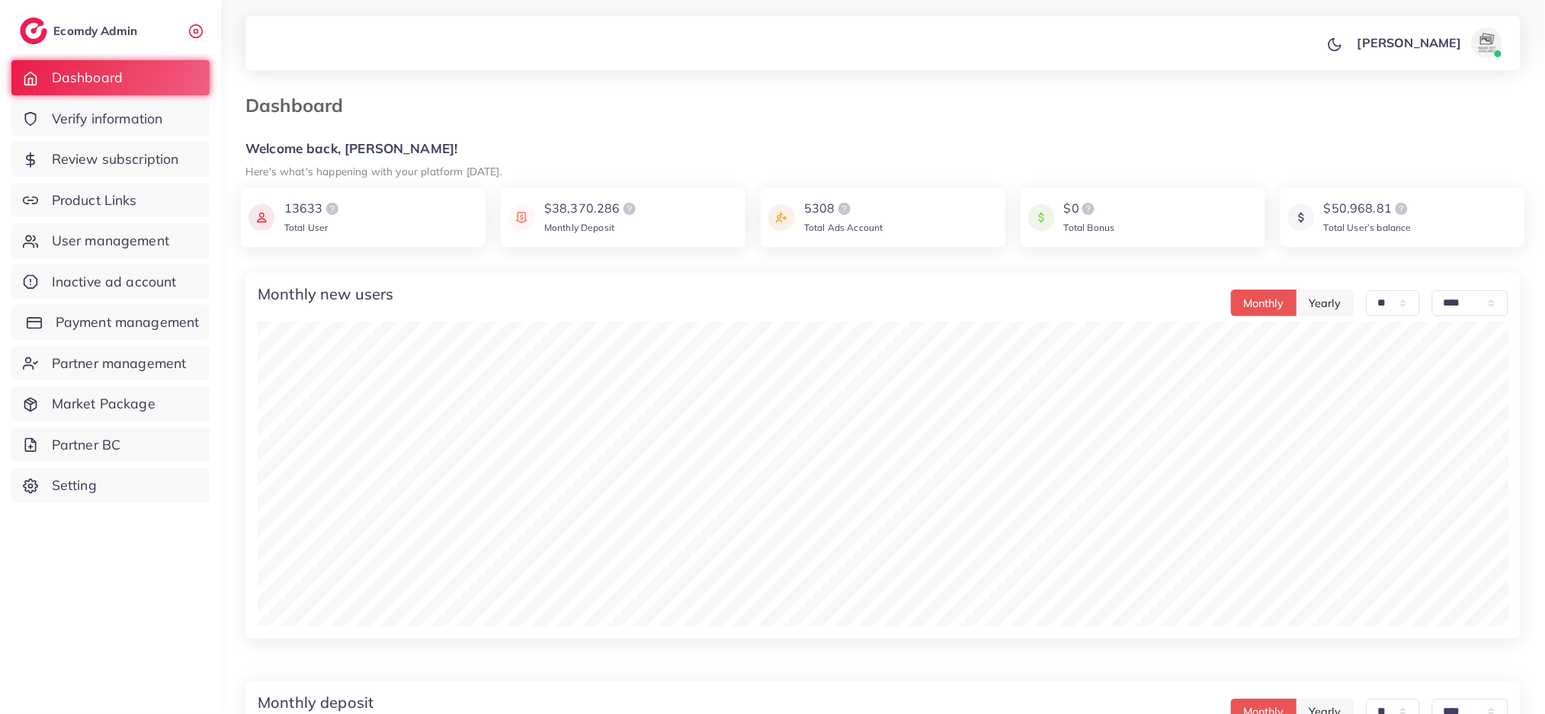  What do you see at coordinates (74, 485) in the screenshot?
I see `span: Setting` at bounding box center [74, 485].